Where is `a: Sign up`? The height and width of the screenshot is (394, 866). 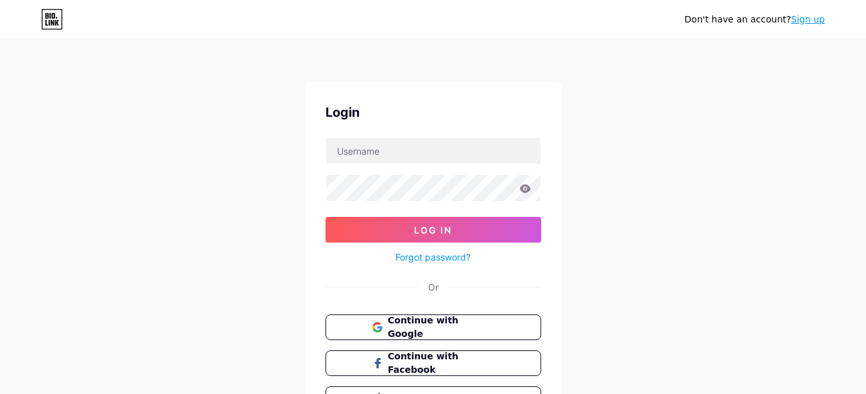 a: Sign up is located at coordinates (807, 19).